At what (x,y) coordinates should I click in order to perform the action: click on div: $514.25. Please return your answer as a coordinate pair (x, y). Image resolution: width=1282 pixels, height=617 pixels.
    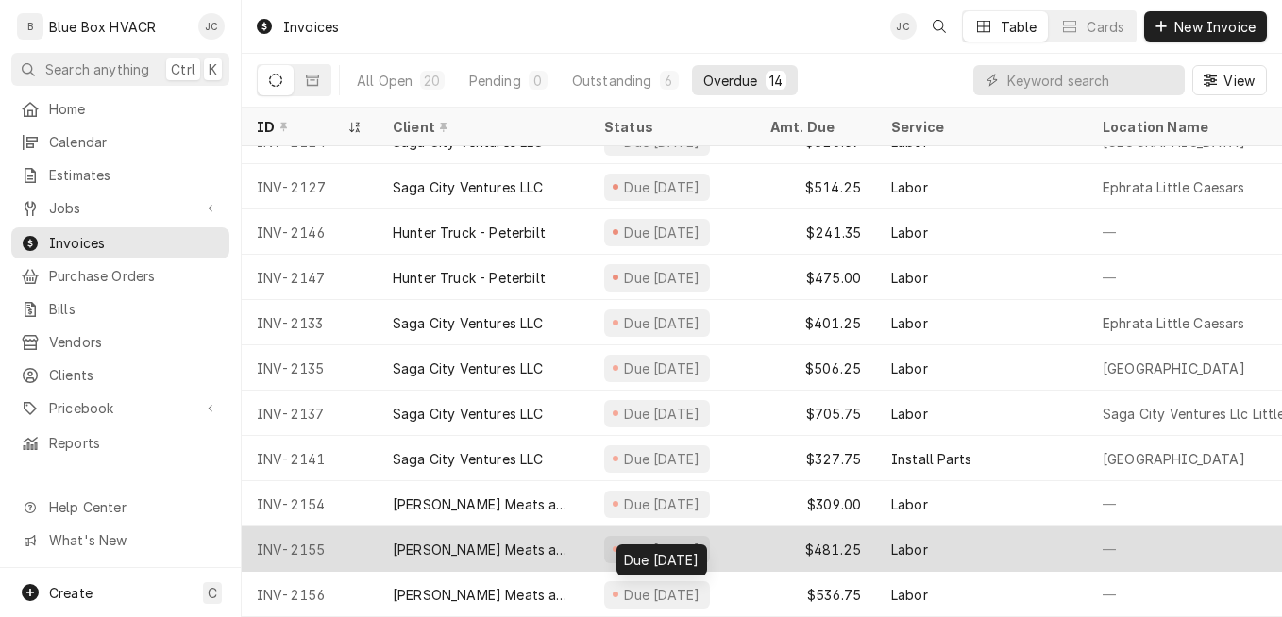
    Looking at the image, I should click on (815, 187).